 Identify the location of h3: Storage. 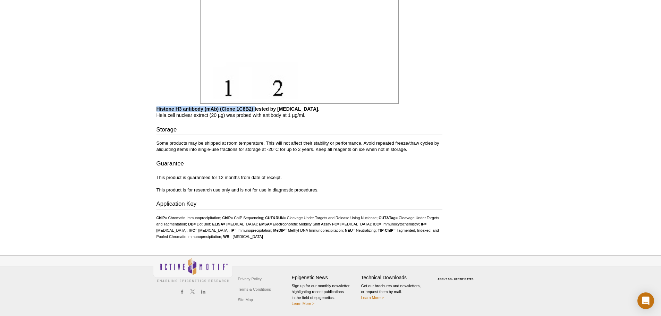
(300, 131).